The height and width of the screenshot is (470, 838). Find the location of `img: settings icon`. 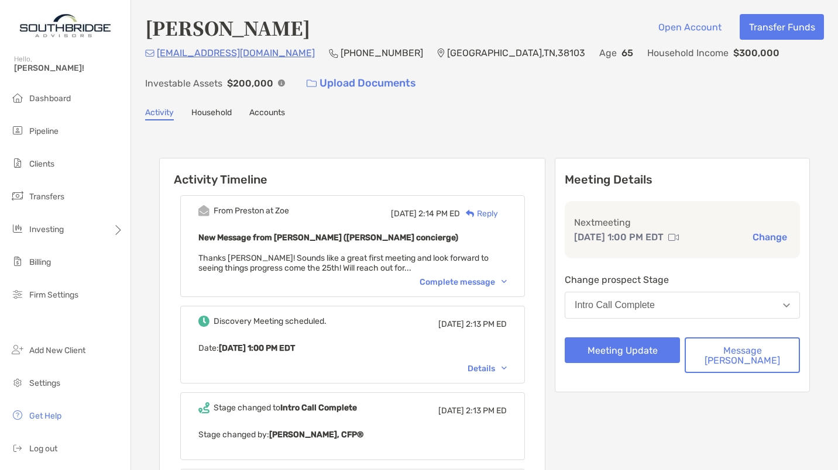

img: settings icon is located at coordinates (18, 383).